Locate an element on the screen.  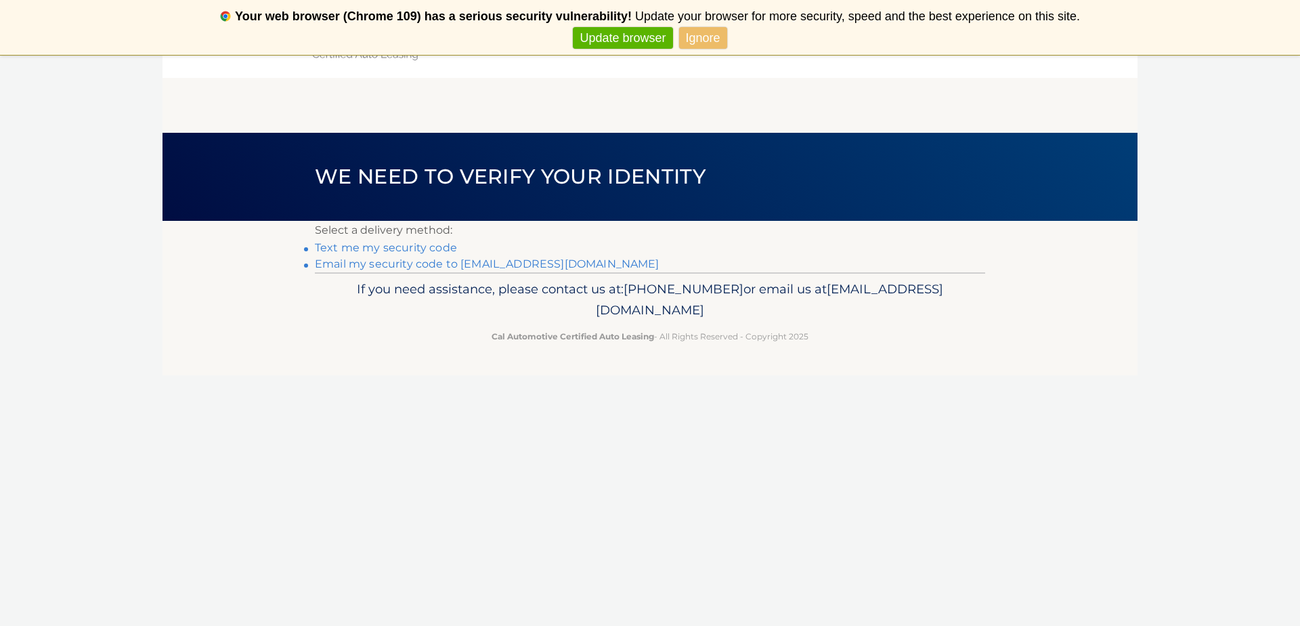
b: Your web browser (Chrome 109) has a serious security vulnerability! is located at coordinates (433, 16).